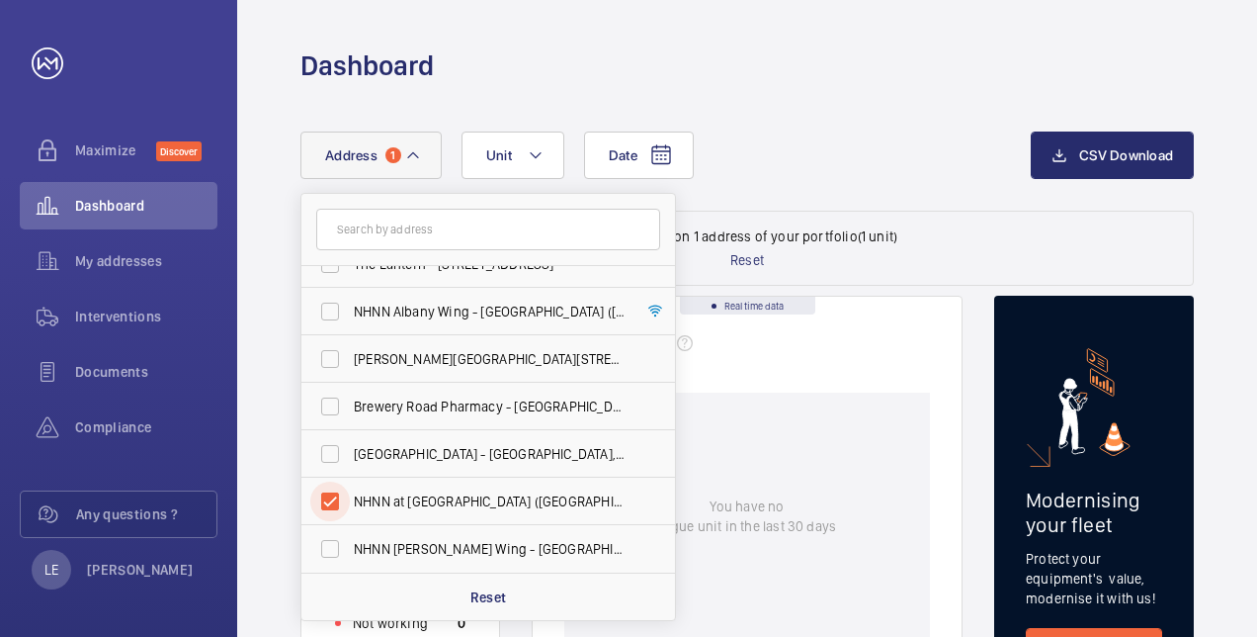 This screenshot has height=637, width=1257. What do you see at coordinates (146, 206) in the screenshot?
I see `span: Dashboard` at bounding box center [146, 206].